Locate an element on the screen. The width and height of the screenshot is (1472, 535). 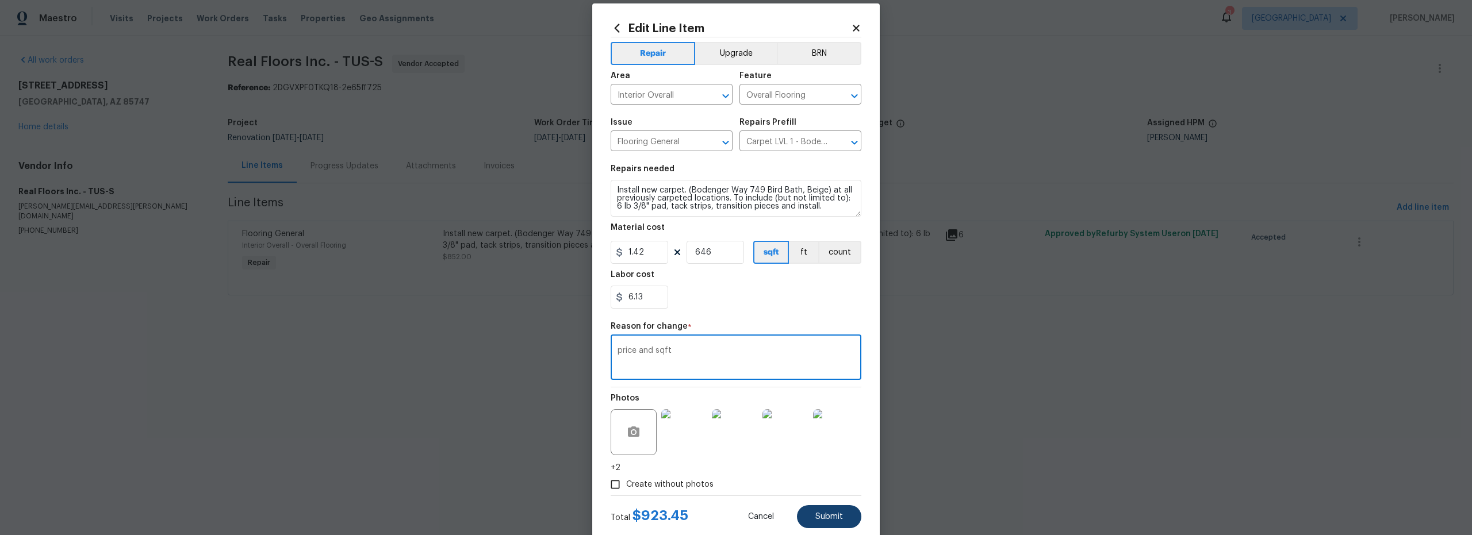
button: BRN is located at coordinates (819, 53).